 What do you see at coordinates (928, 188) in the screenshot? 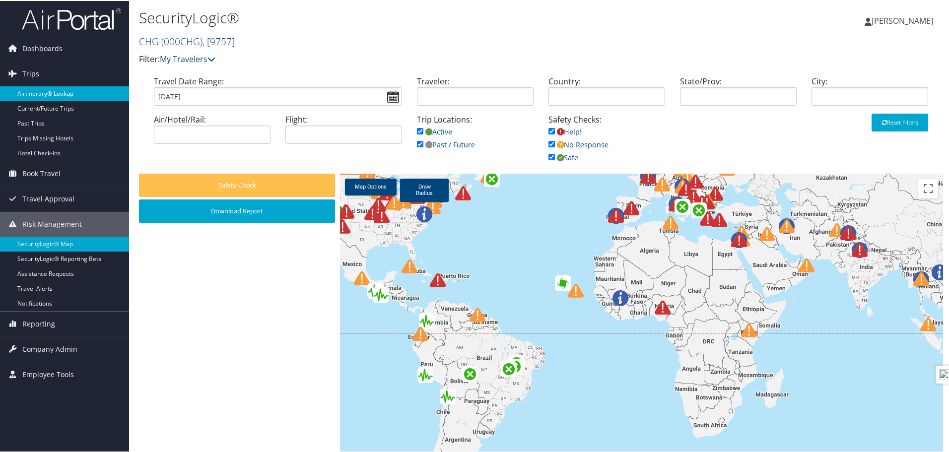
I see `button: Toggle fullscreen view` at bounding box center [928, 188].